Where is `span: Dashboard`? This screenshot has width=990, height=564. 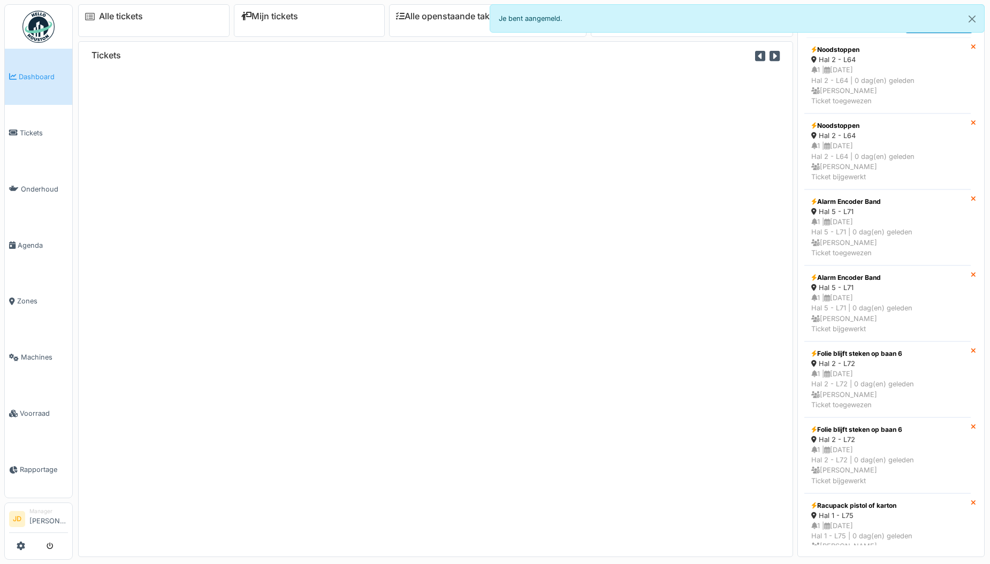
span: Dashboard is located at coordinates (43, 77).